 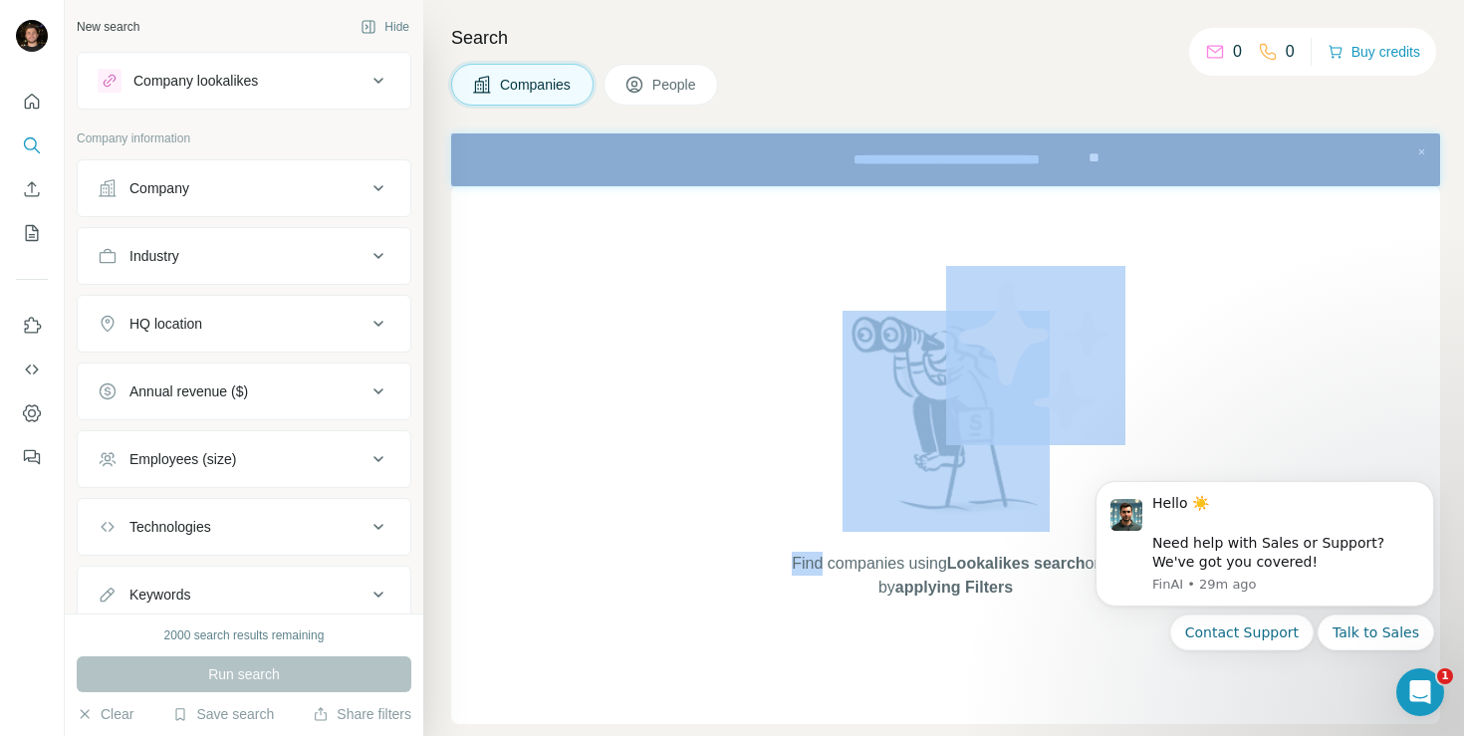 What do you see at coordinates (195, 81) in the screenshot?
I see `div: Company lookalikes` at bounding box center [195, 81].